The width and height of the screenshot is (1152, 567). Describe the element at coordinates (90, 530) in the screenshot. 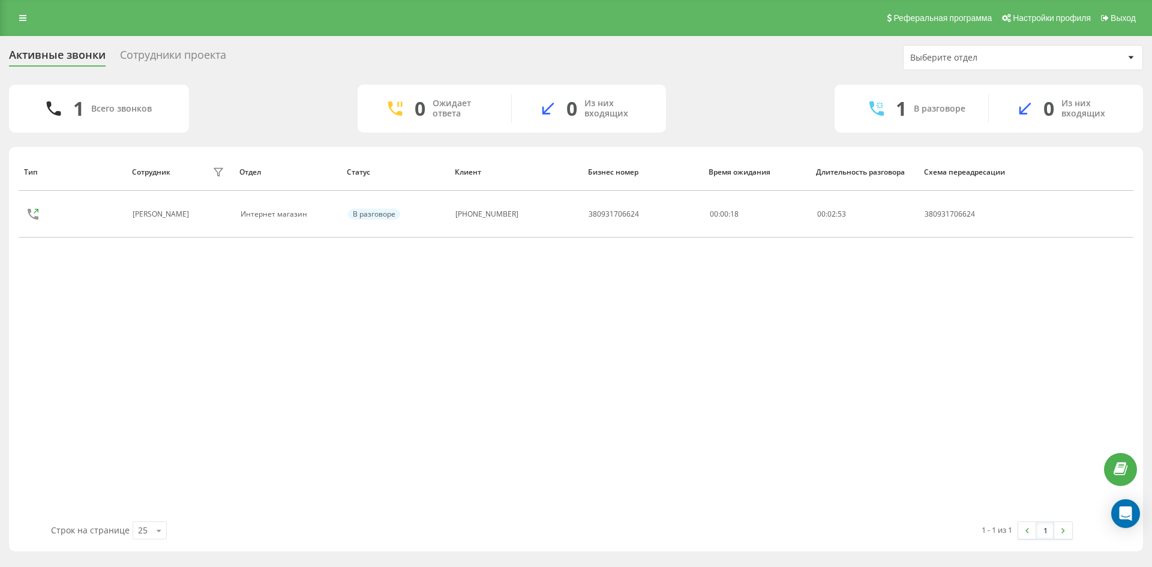

I see `span: Строк на странице` at that location.